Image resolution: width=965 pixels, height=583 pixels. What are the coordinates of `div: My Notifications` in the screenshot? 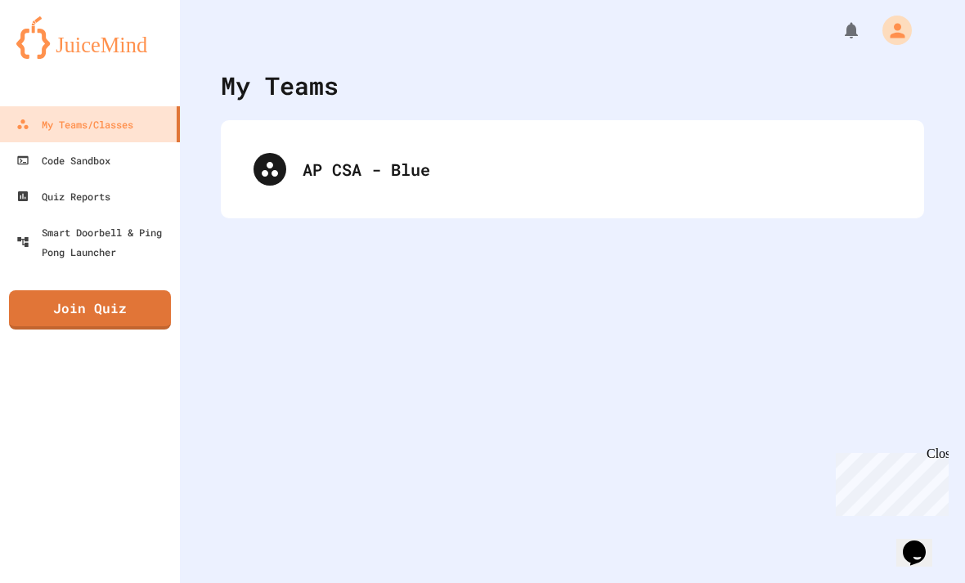 It's located at (839, 30).